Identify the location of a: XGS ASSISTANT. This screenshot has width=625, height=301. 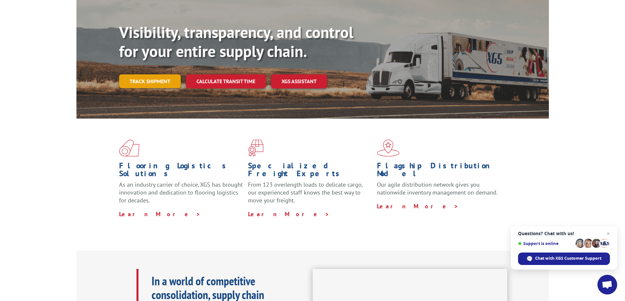
(299, 81).